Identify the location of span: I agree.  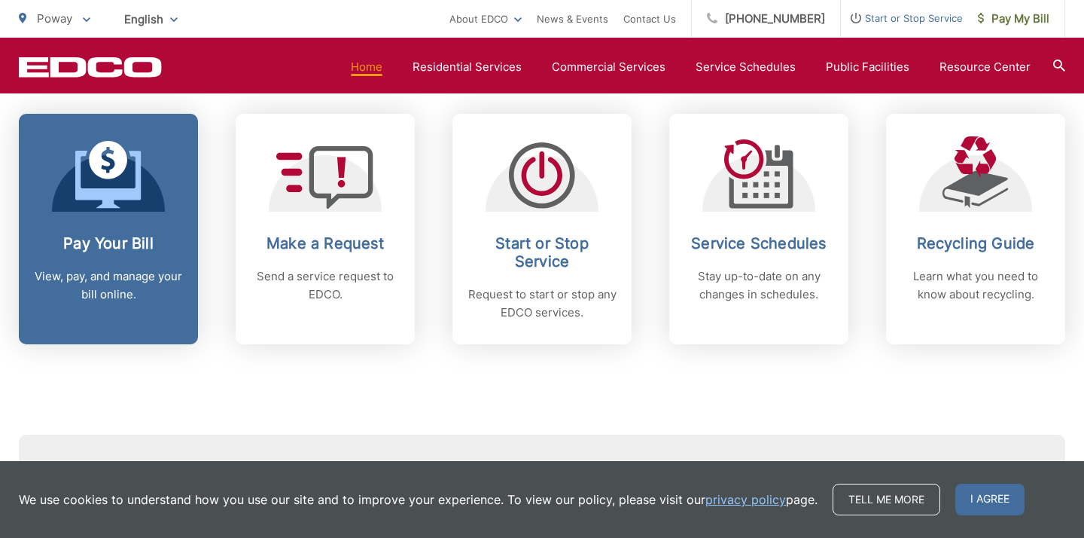
(990, 499).